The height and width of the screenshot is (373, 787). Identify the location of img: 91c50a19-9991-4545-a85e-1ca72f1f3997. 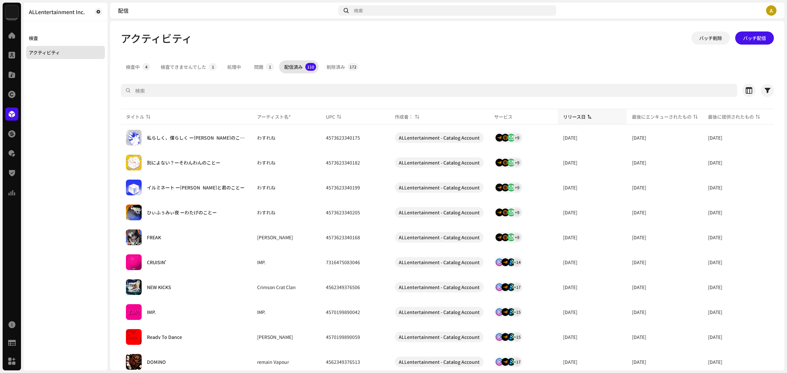
(134, 362).